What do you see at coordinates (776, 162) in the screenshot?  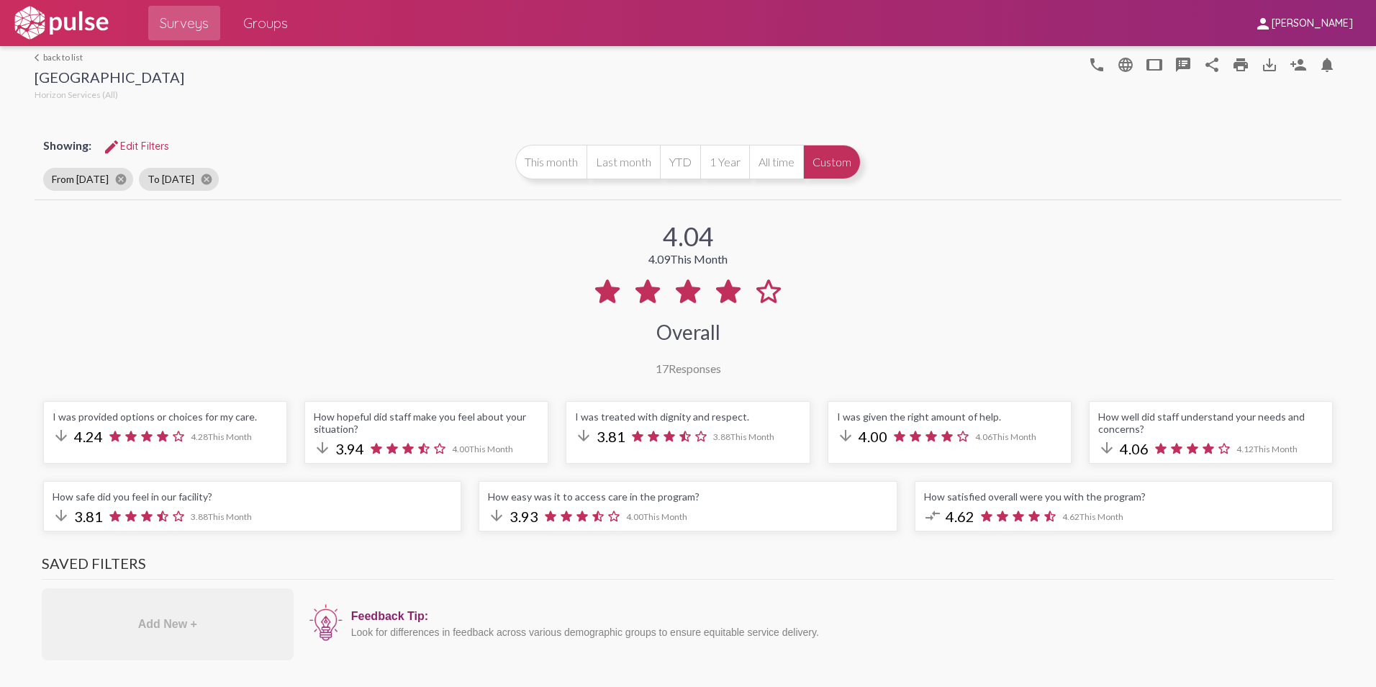 I see `button: All time` at bounding box center [776, 162].